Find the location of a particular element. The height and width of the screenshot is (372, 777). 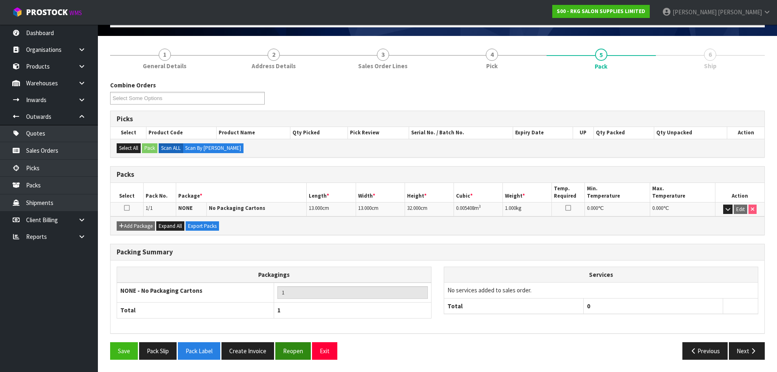

th: Serial No. / Batch No. is located at coordinates (461, 133).